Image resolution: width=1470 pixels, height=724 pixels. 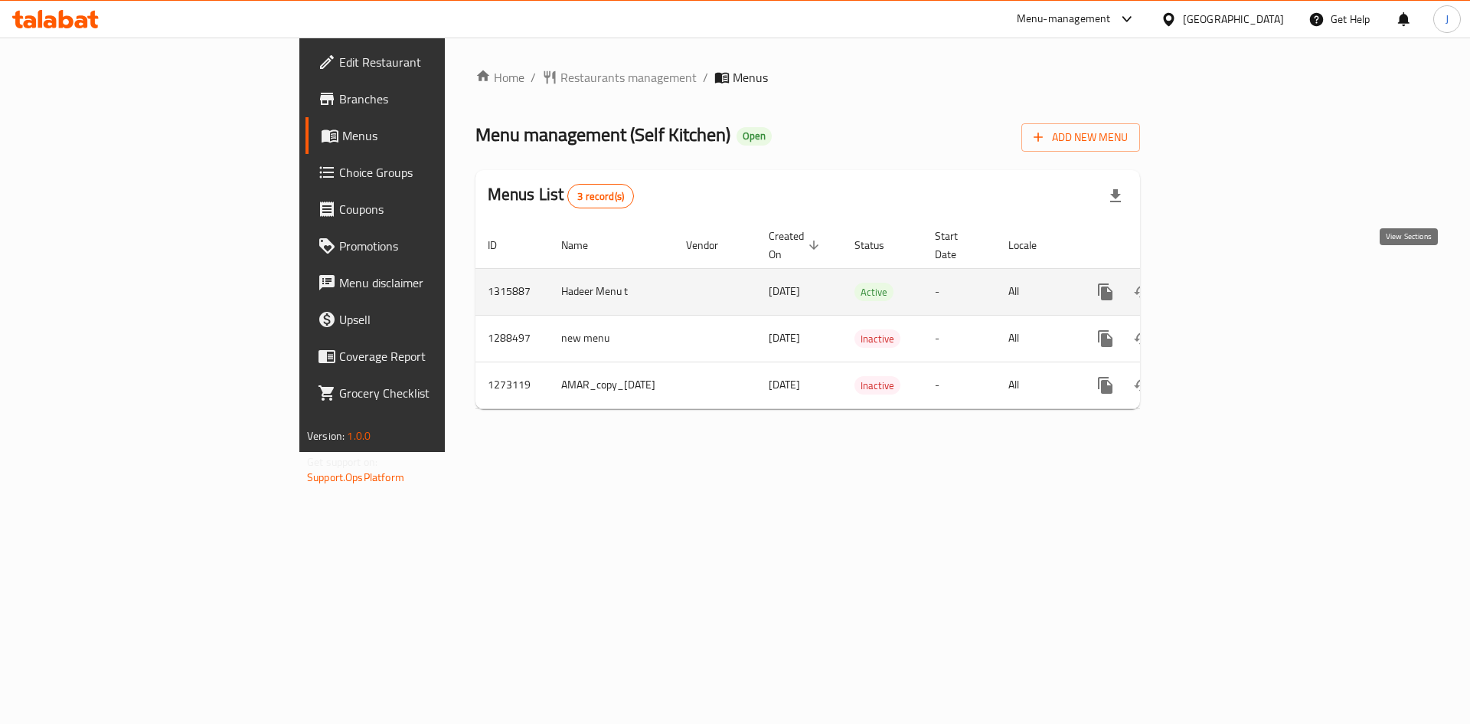 I want to click on a: Menu disclaimer, so click(x=425, y=283).